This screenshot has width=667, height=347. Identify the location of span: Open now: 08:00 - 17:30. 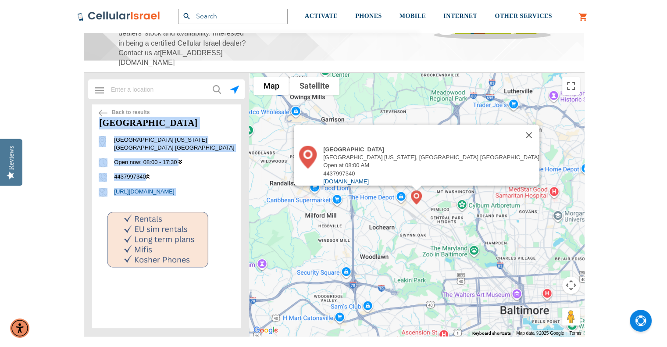
(145, 162).